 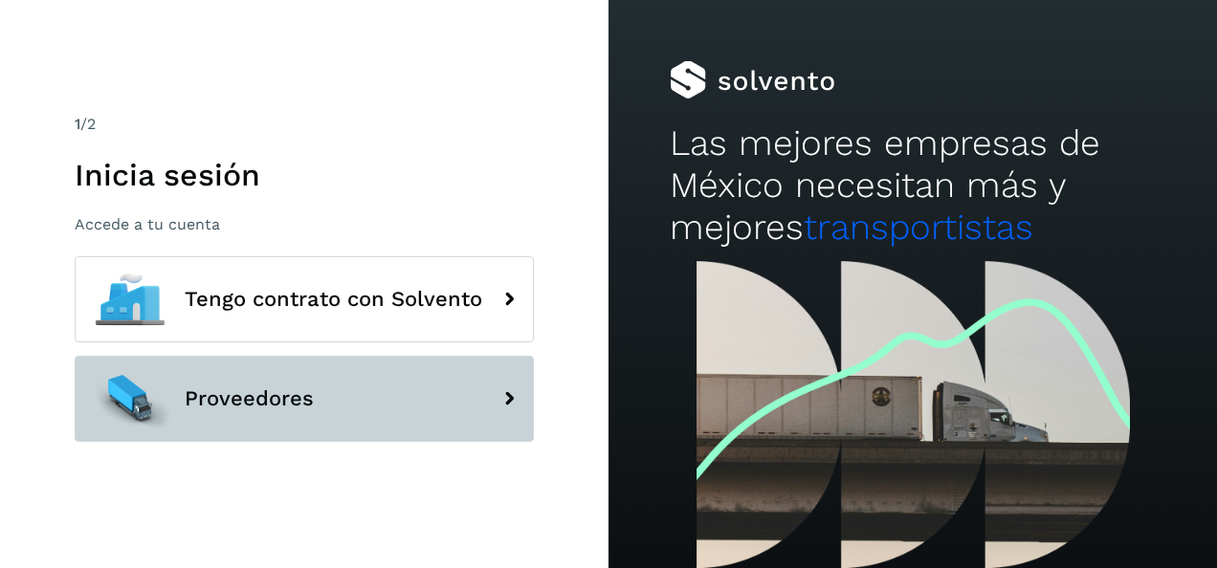 I want to click on h2: Las mejores empresas de México necesitan más y mejores, so click(x=913, y=186).